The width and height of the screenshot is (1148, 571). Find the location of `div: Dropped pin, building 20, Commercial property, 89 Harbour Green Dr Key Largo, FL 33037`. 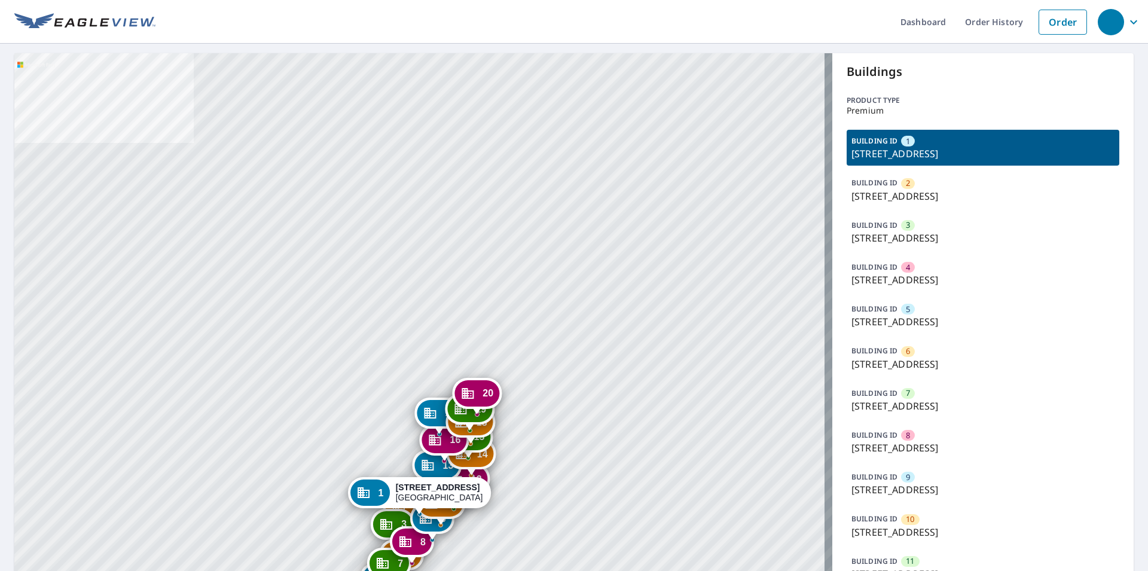

div: Dropped pin, building 20, Commercial property, 89 Harbour Green Dr Key Largo, FL 33037 is located at coordinates (476, 396).